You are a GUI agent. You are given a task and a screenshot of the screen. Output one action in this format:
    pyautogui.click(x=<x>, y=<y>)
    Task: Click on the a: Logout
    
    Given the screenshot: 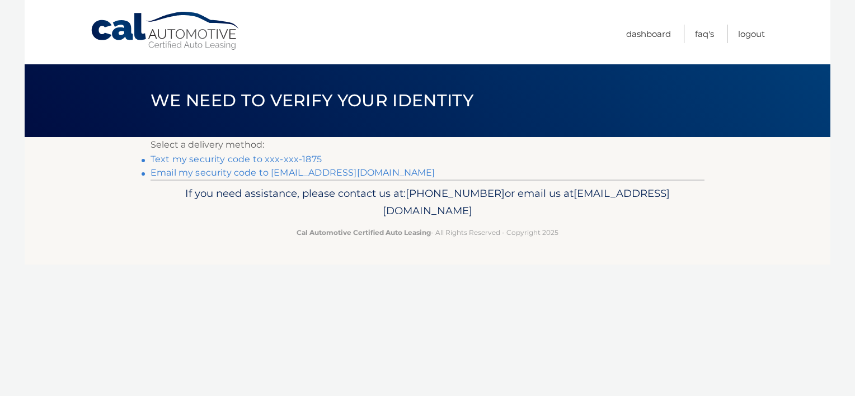 What is the action you would take?
    pyautogui.click(x=751, y=34)
    